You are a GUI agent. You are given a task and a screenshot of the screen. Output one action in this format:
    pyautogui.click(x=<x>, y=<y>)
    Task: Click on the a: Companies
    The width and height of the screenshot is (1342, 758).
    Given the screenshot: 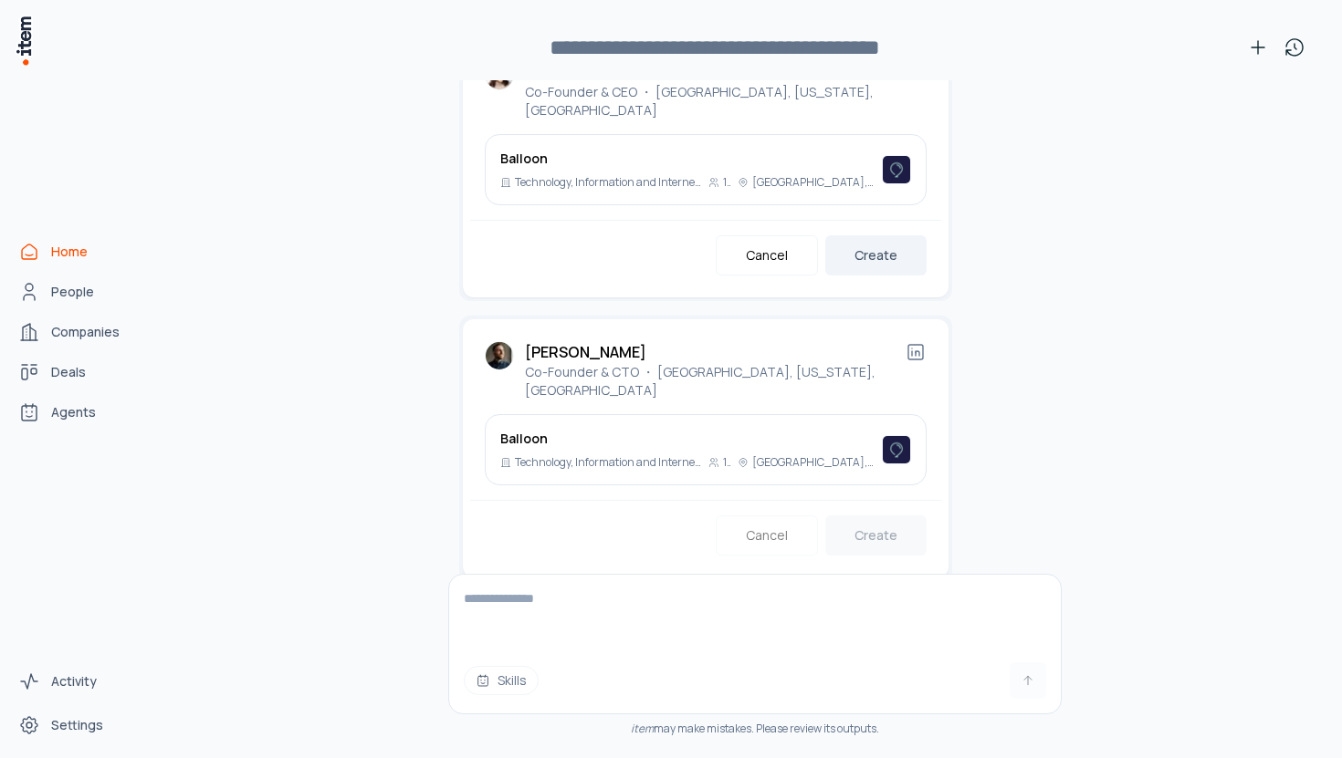 What is the action you would take?
    pyautogui.click(x=80, y=332)
    